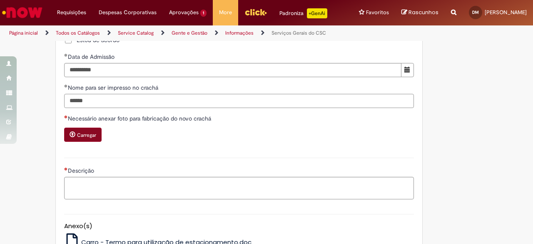  What do you see at coordinates (256, 12) in the screenshot?
I see `img: click_logo_yellow_360x200.png` at bounding box center [256, 12].